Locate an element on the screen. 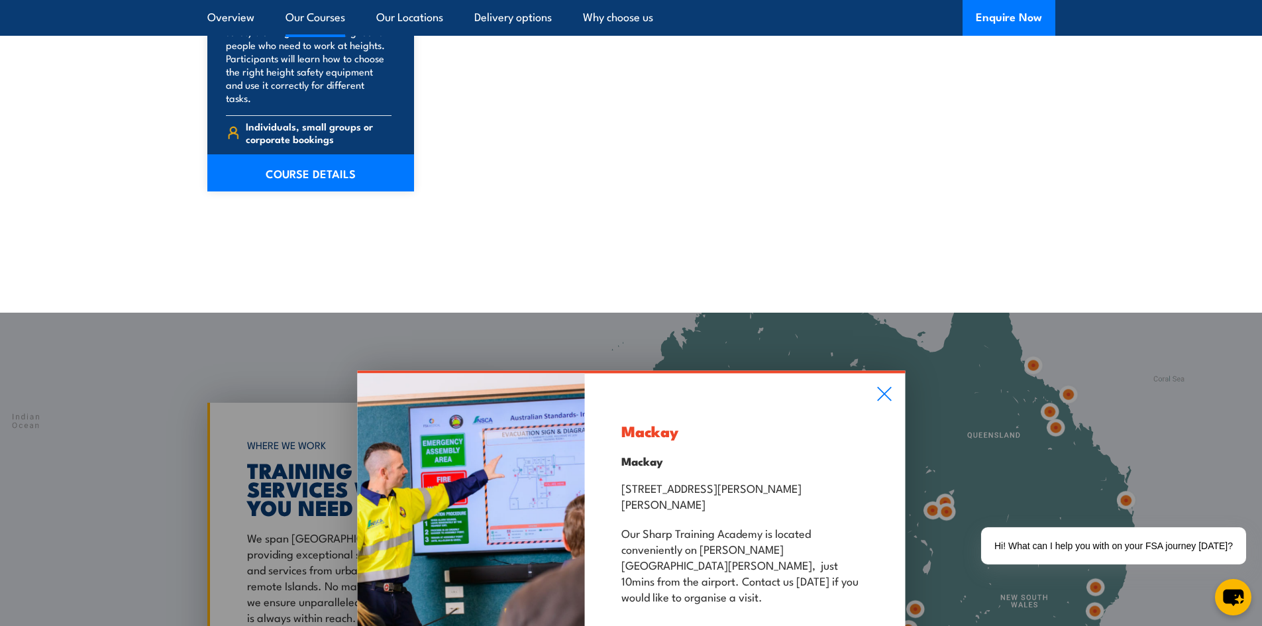  a: COURSE DETAILS is located at coordinates (311, 173).